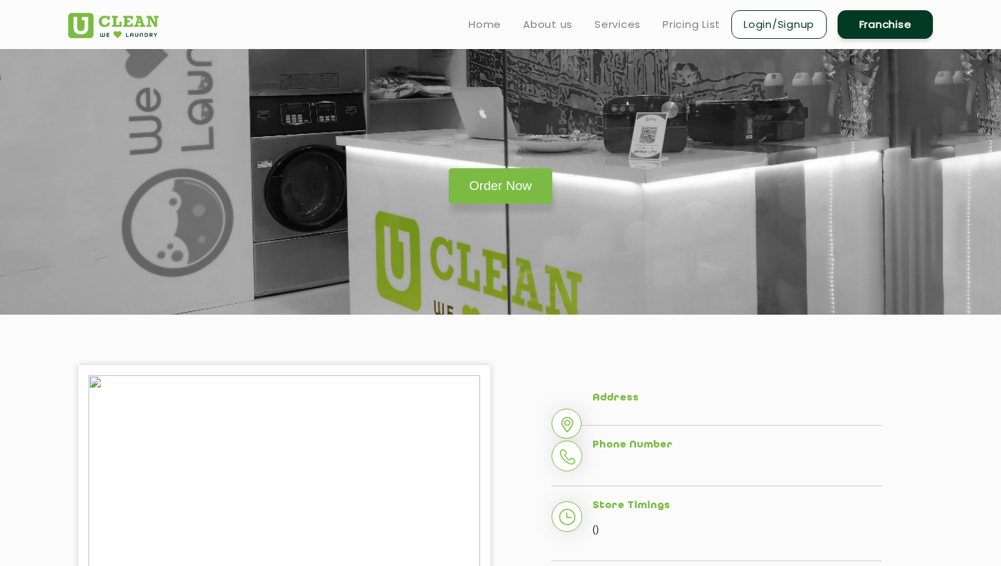  Describe the element at coordinates (736, 398) in the screenshot. I see `h5: Address` at that location.